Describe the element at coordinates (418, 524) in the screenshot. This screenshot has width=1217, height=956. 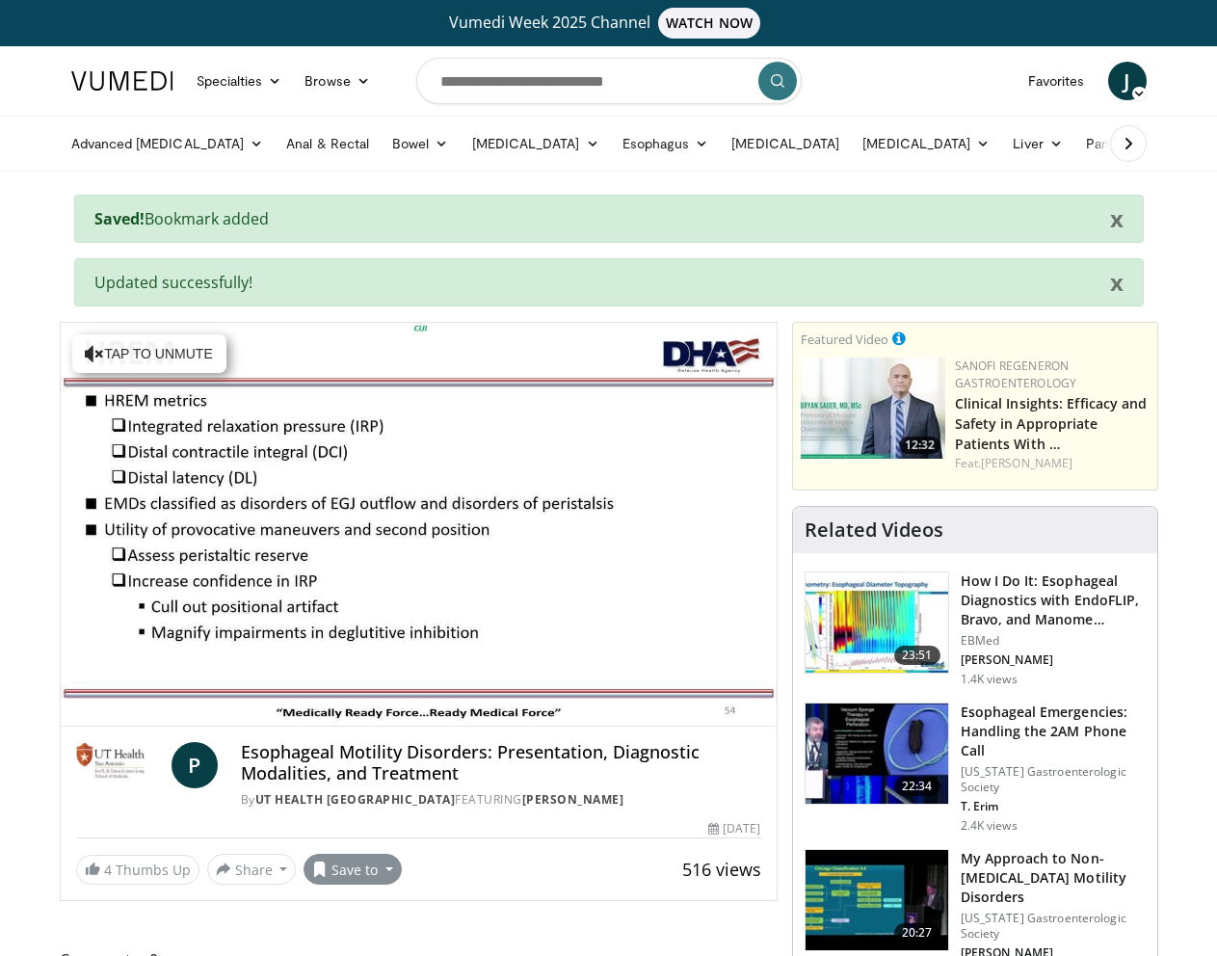
I see `video-js: Video Player` at that location.